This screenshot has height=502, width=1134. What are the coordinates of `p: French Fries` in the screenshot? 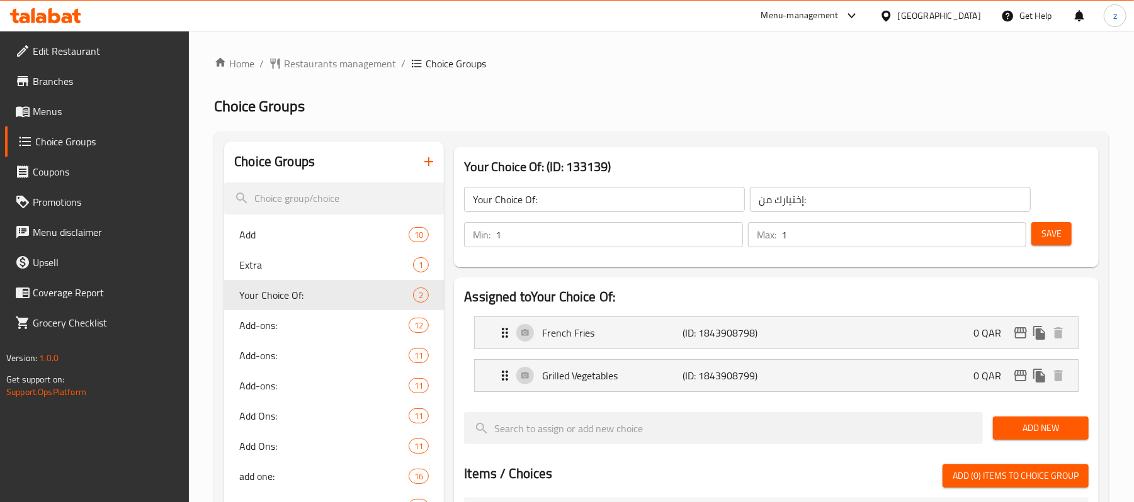 It's located at (612, 333).